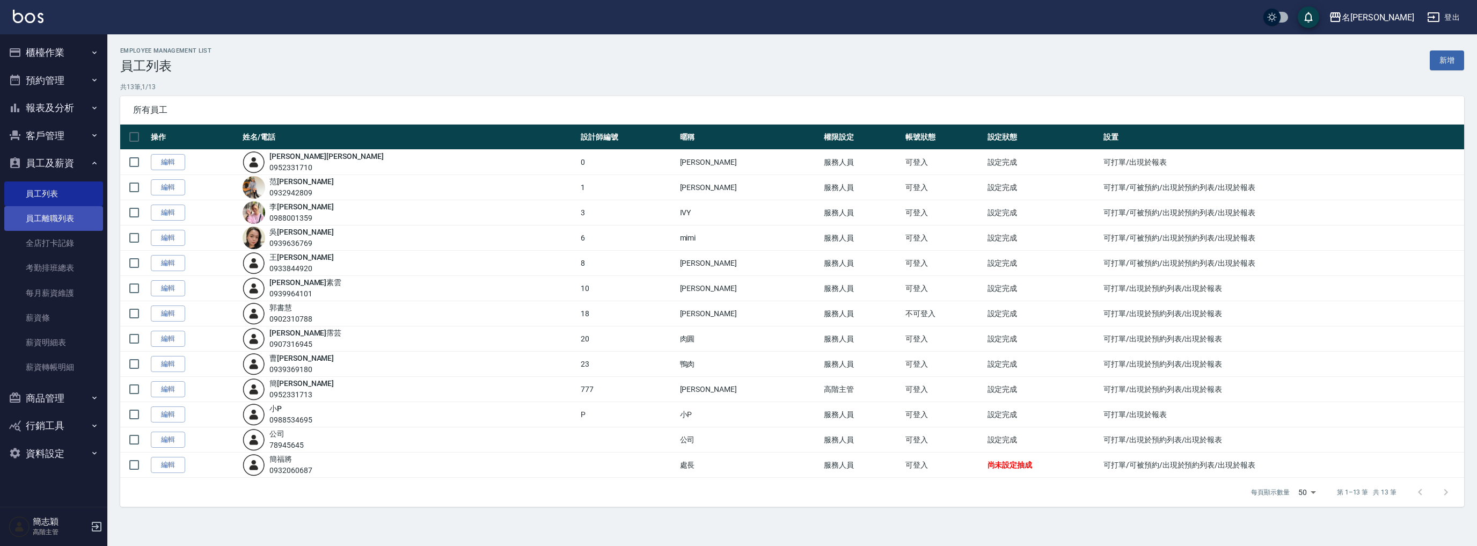 The image size is (1477, 546). Describe the element at coordinates (54, 343) in the screenshot. I see `a: 薪資明細表` at that location.